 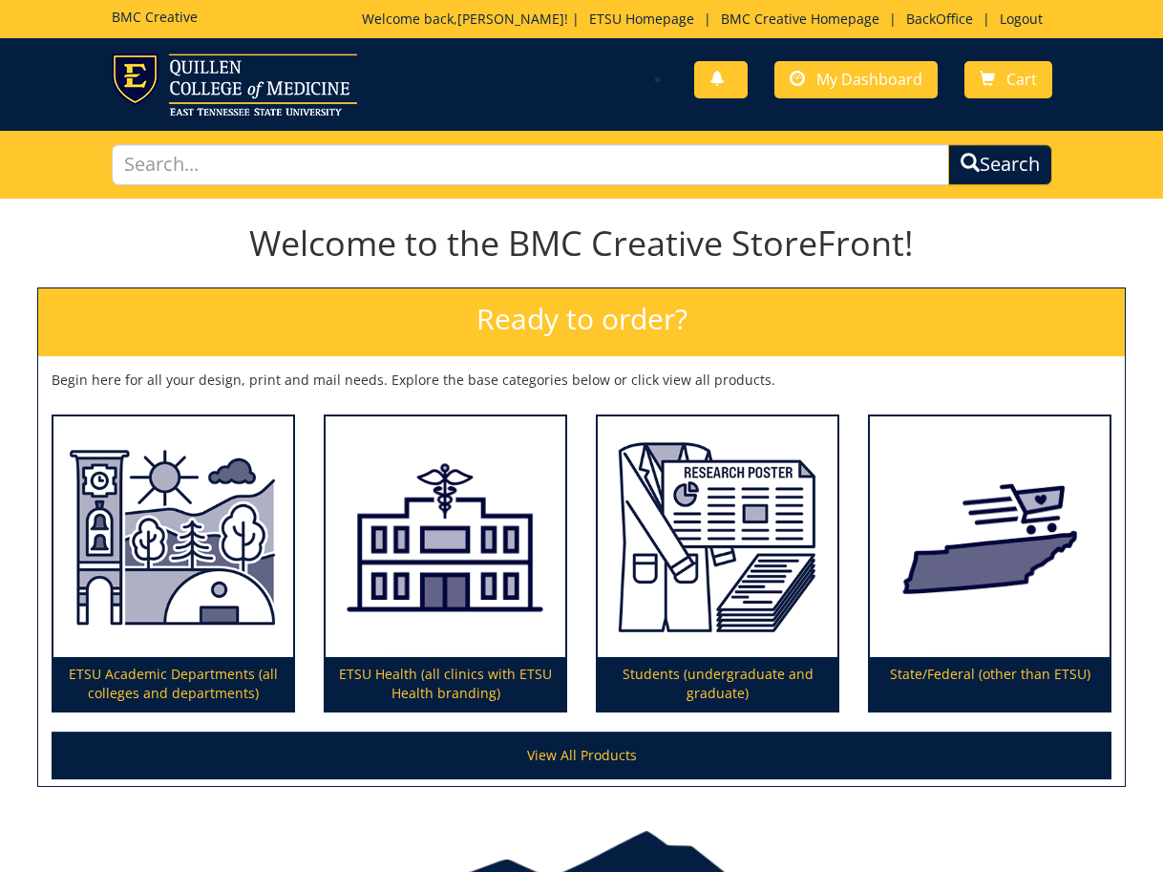 What do you see at coordinates (173, 684) in the screenshot?
I see `p: ETSU Academic Departments (all colleges and departments)` at bounding box center [173, 684].